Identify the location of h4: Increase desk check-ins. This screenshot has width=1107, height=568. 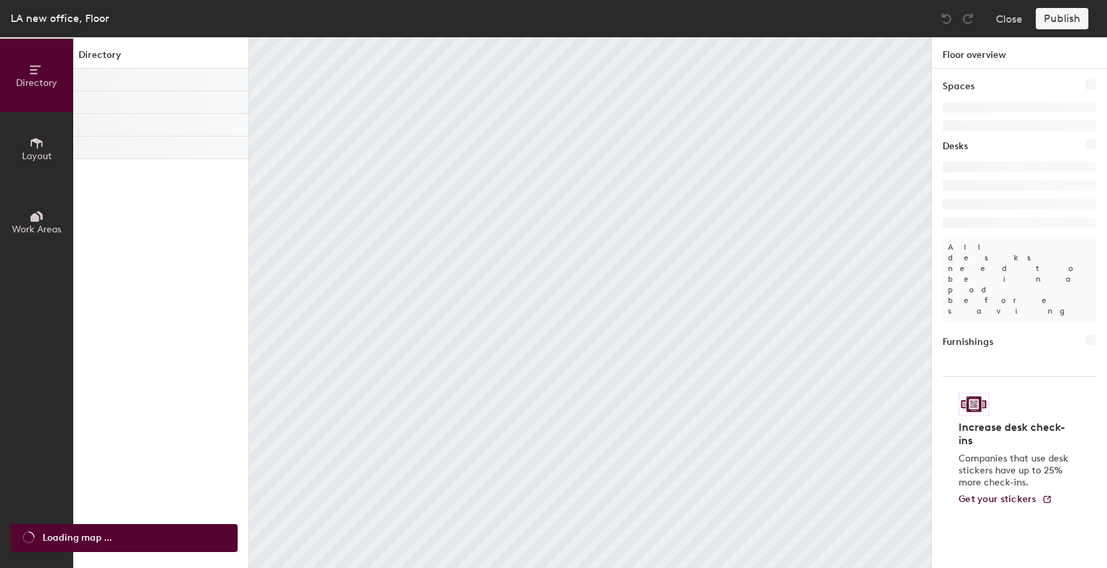
(1015, 434).